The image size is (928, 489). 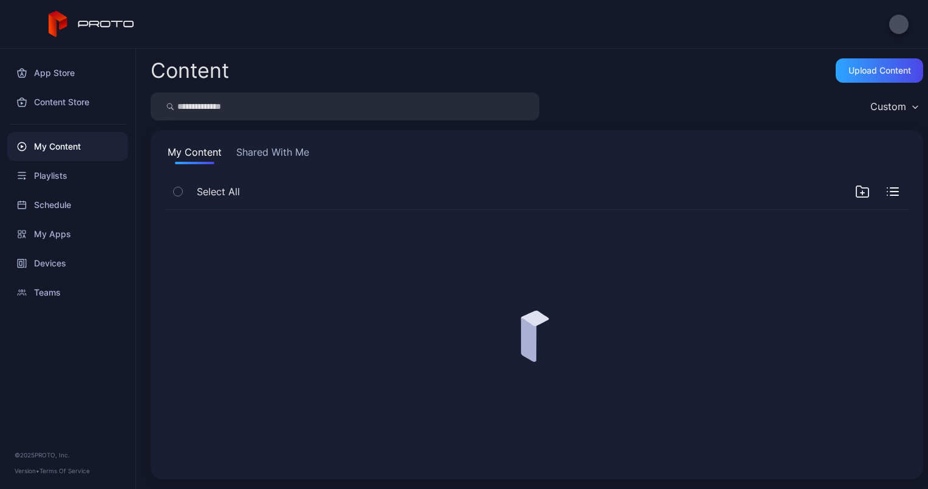 What do you see at coordinates (67, 102) in the screenshot?
I see `div: Content Store` at bounding box center [67, 102].